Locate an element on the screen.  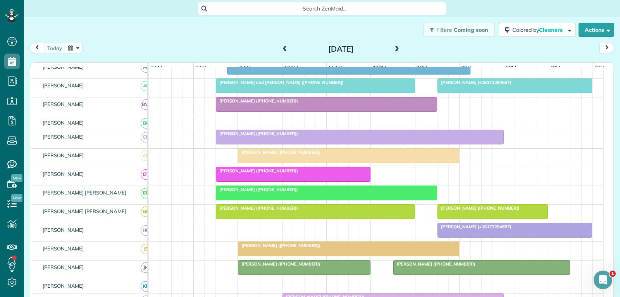
span: 10am is located at coordinates (291, 67).